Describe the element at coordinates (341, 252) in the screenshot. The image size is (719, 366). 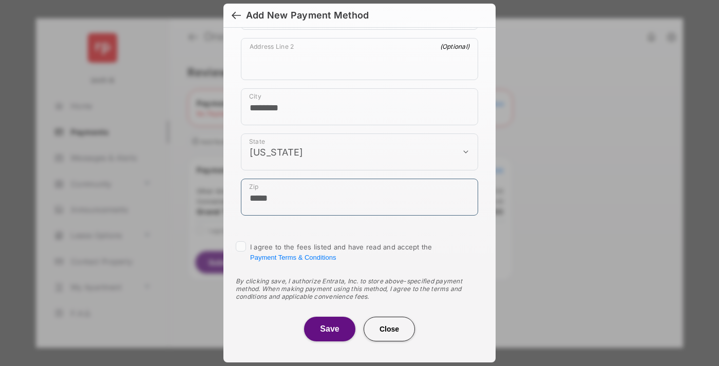
I see `span: I agree to the fees listed and have read and accept the` at that location.